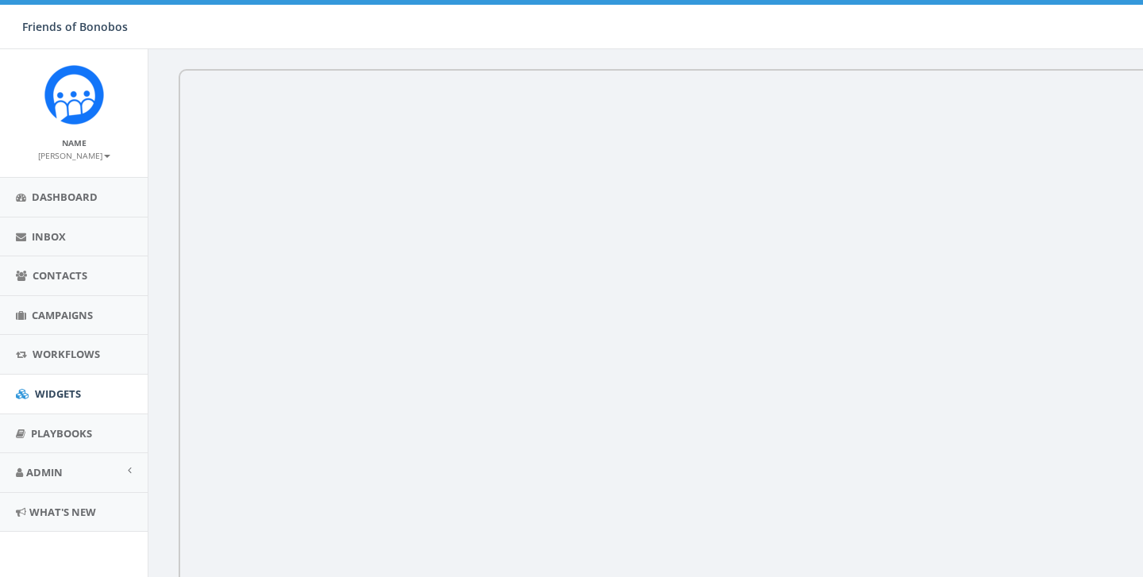 The height and width of the screenshot is (577, 1143). Describe the element at coordinates (48, 236) in the screenshot. I see `span: Inbox` at that location.